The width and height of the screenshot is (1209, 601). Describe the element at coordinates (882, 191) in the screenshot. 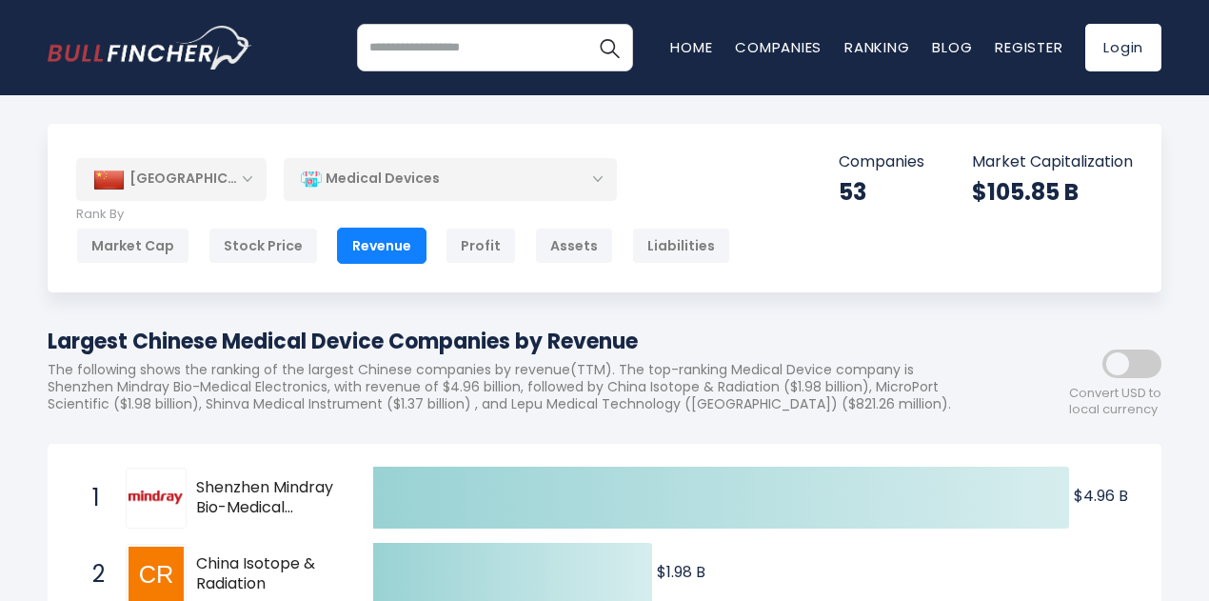

I see `div: 53` at that location.